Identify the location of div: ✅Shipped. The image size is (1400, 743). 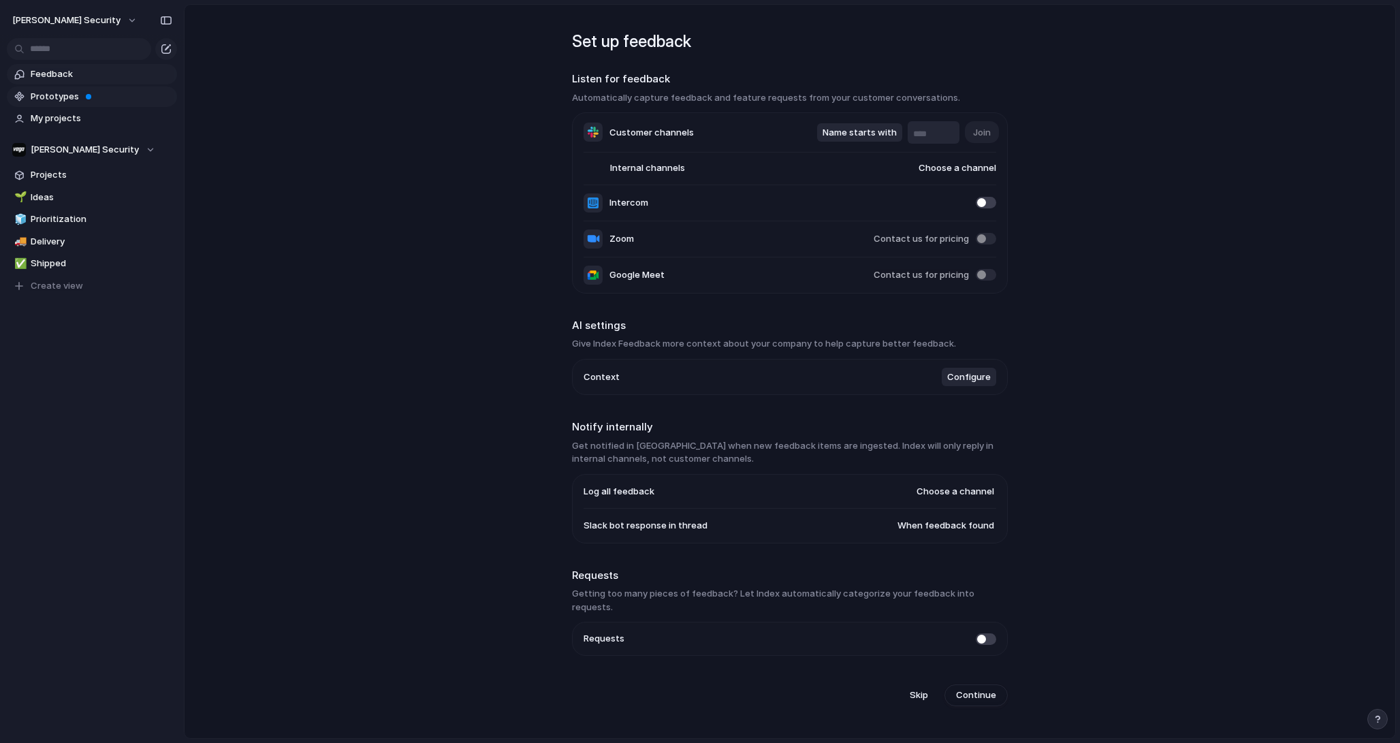
(92, 263).